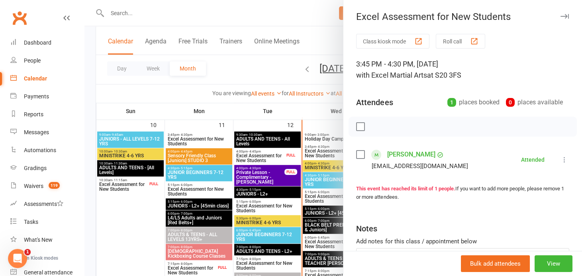 This screenshot has width=582, height=276. I want to click on div: Excel Assessment for New Students, so click(462, 17).